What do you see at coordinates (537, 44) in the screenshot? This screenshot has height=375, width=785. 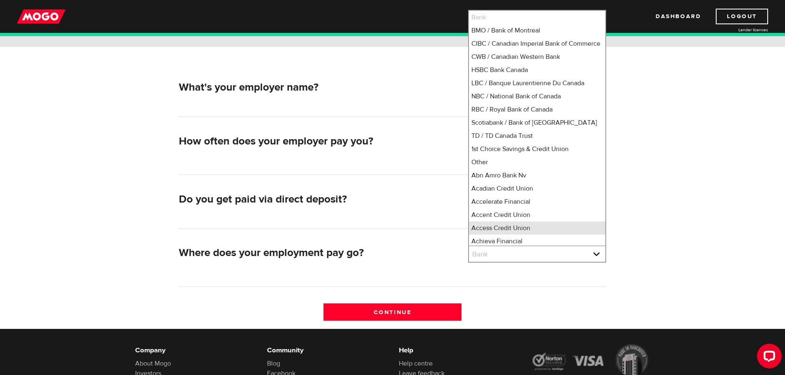 I see `li: CIBC / Canadian Imperial Bank of Commerce` at bounding box center [537, 44].